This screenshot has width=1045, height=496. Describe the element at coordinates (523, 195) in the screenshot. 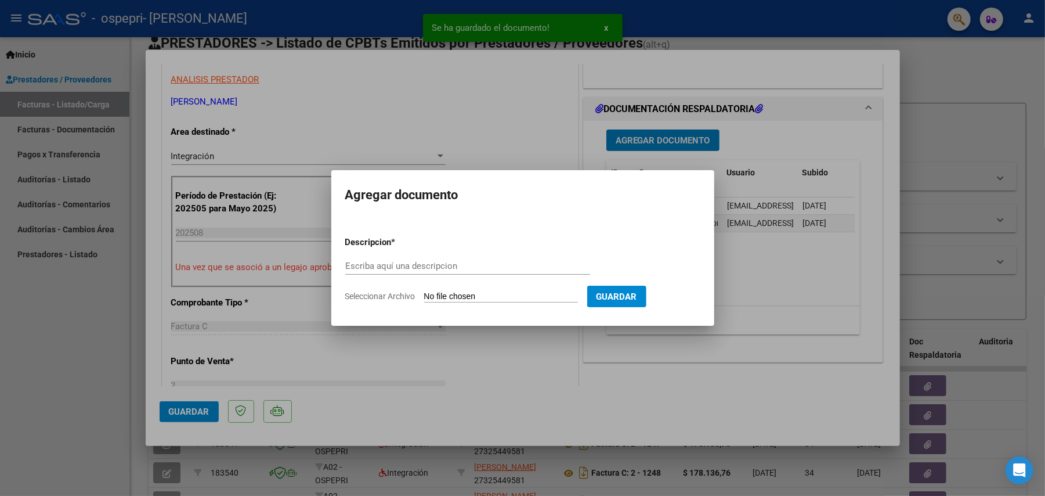

I see `h2: Agregar documento` at that location.